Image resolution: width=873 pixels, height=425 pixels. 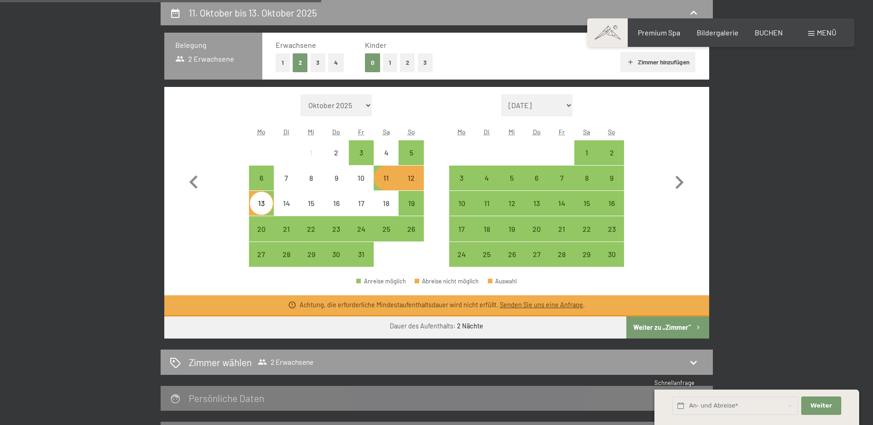 I want to click on div: 6, so click(x=261, y=186).